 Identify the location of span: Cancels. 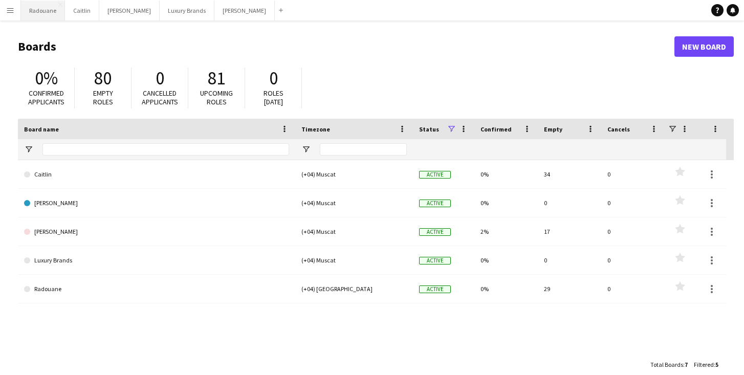
(619, 129).